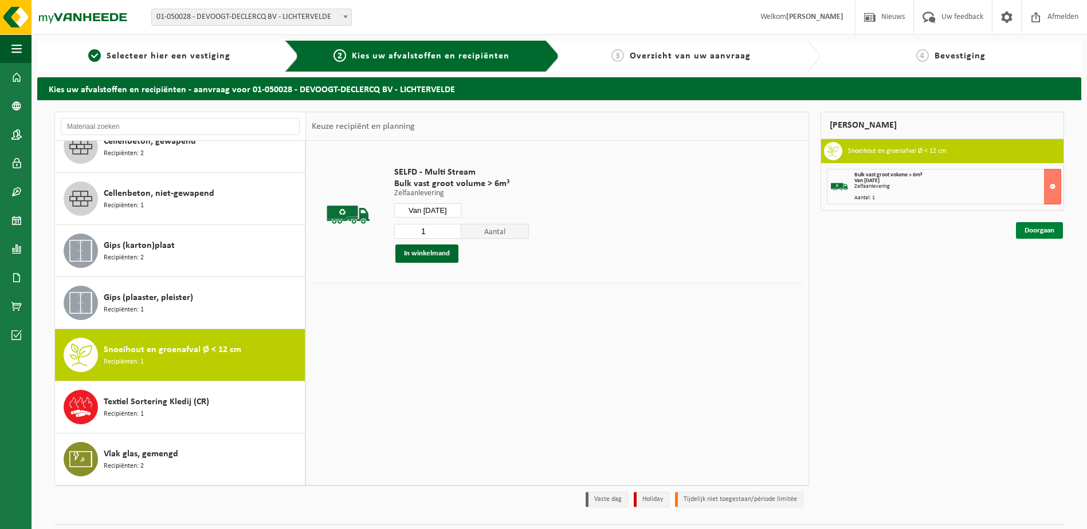 This screenshot has width=1087, height=529. Describe the element at coordinates (159, 56) in the screenshot. I see `a: 1Selecteer hier een vestiging` at that location.